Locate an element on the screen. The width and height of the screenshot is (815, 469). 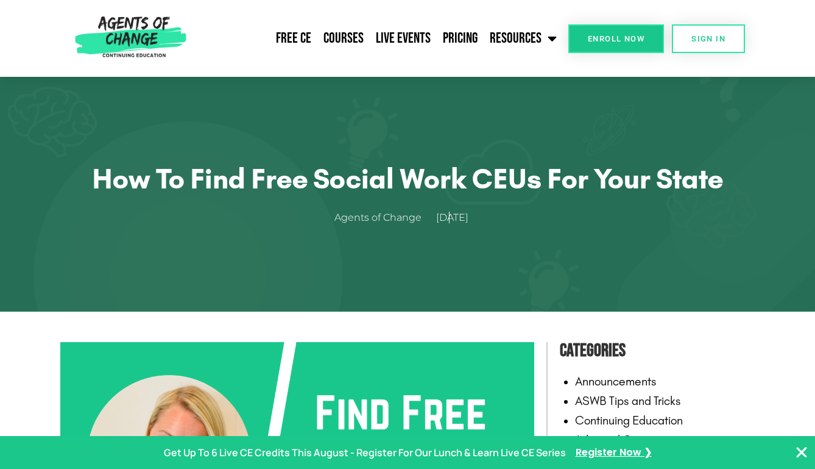
a: Live Events is located at coordinates (403, 38).